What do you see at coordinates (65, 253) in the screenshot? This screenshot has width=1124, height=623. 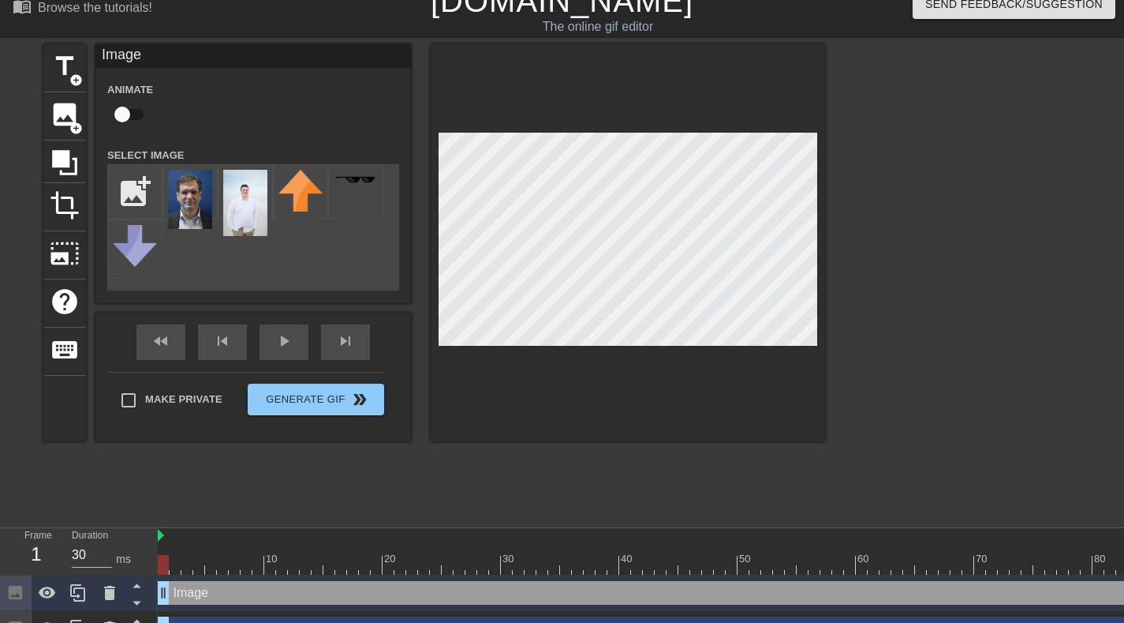 I see `span: photo_size_select_large` at bounding box center [65, 253].